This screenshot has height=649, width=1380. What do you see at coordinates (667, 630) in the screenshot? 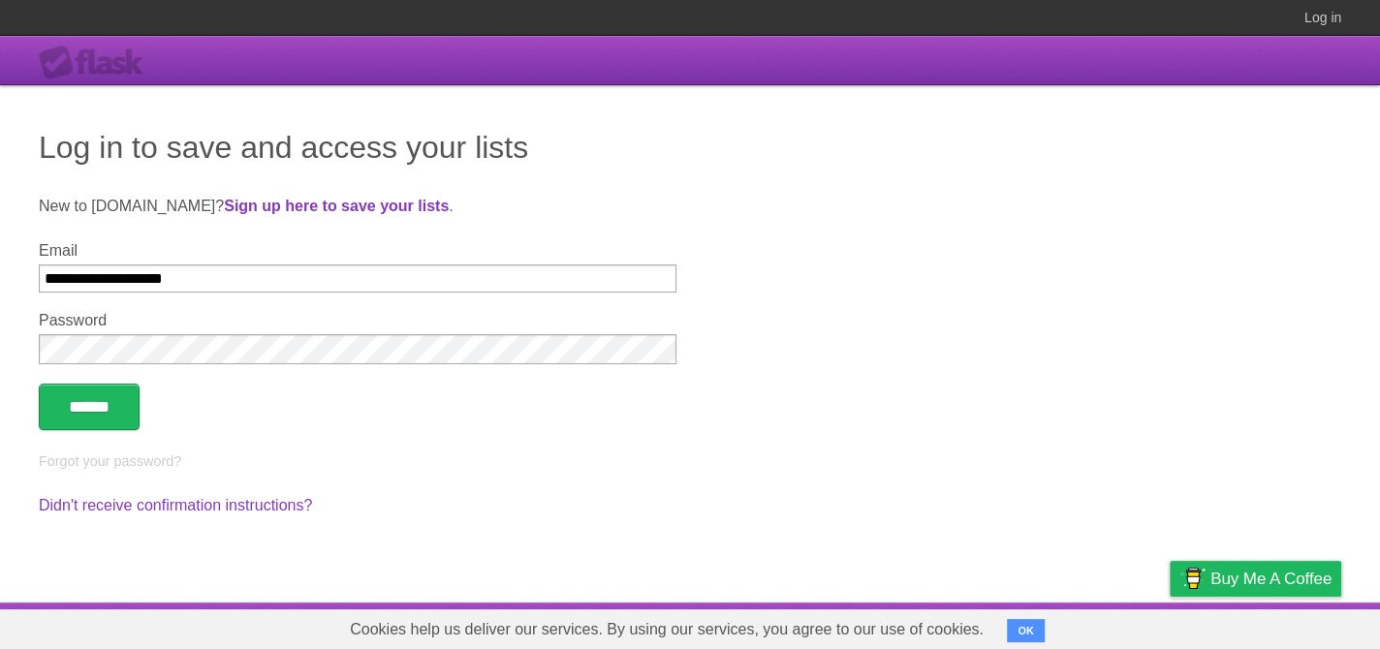
I see `span: Cookies help us deliver our services. By using our services, you agree to our use of cookies.` at bounding box center [667, 630].